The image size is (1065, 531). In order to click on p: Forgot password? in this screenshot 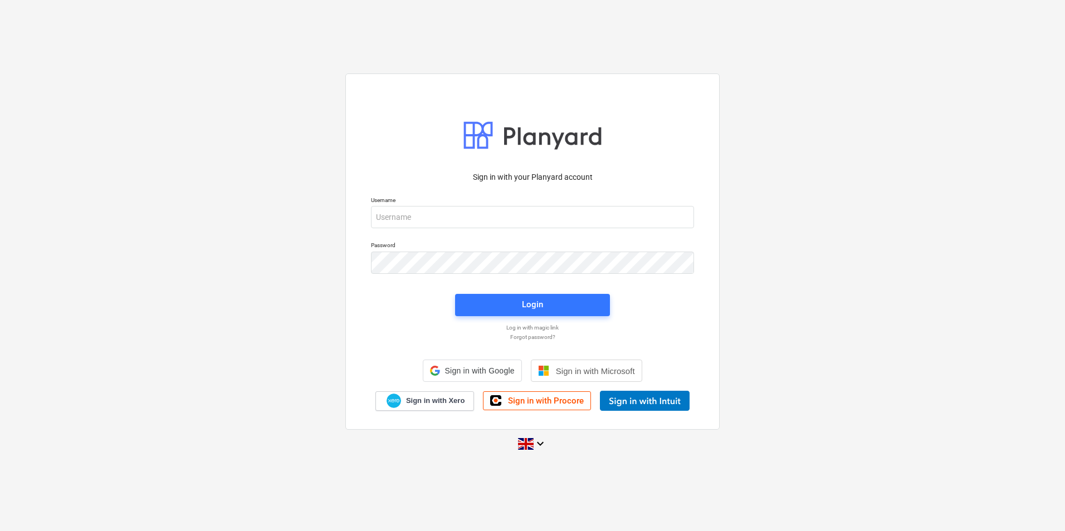, I will do `click(533, 337)`.